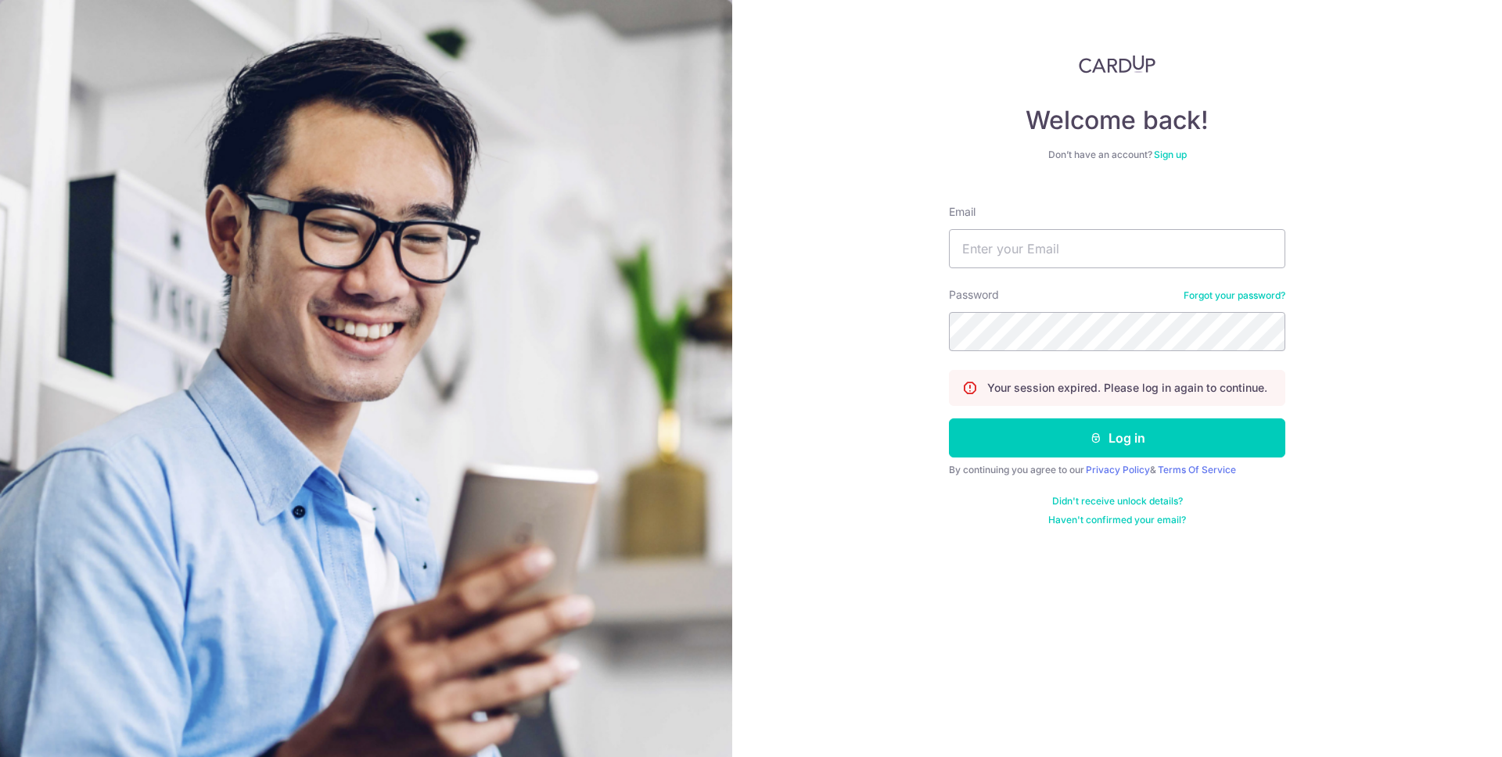 This screenshot has height=757, width=1502. I want to click on img: CardUp Logo, so click(1117, 64).